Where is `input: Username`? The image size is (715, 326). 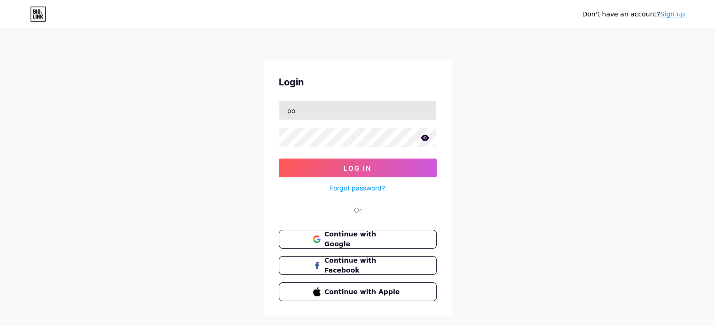 input: Username is located at coordinates (357, 110).